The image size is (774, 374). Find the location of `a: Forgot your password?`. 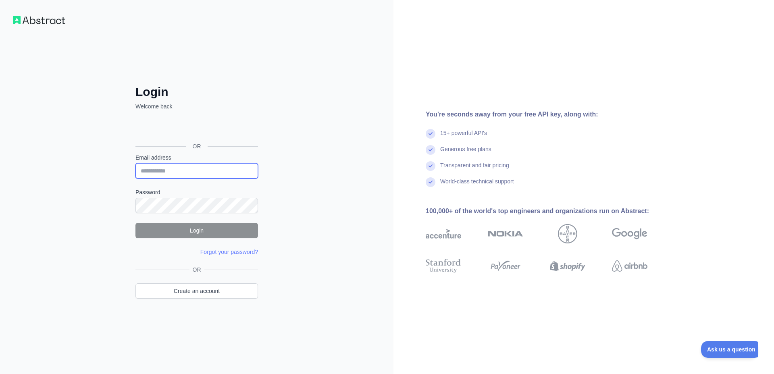

a: Forgot your password? is located at coordinates (229, 252).